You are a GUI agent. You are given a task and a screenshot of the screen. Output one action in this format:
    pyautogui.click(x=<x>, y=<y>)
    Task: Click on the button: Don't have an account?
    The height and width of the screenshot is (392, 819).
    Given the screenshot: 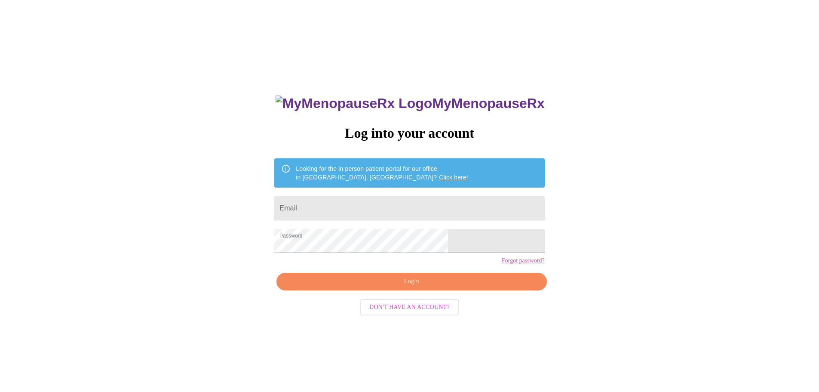 What is the action you would take?
    pyautogui.click(x=409, y=307)
    